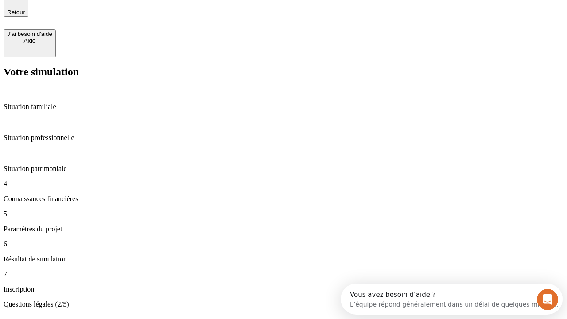 The image size is (567, 319). What do you see at coordinates (283, 259) in the screenshot?
I see `p: Résultat de simulation` at bounding box center [283, 259].